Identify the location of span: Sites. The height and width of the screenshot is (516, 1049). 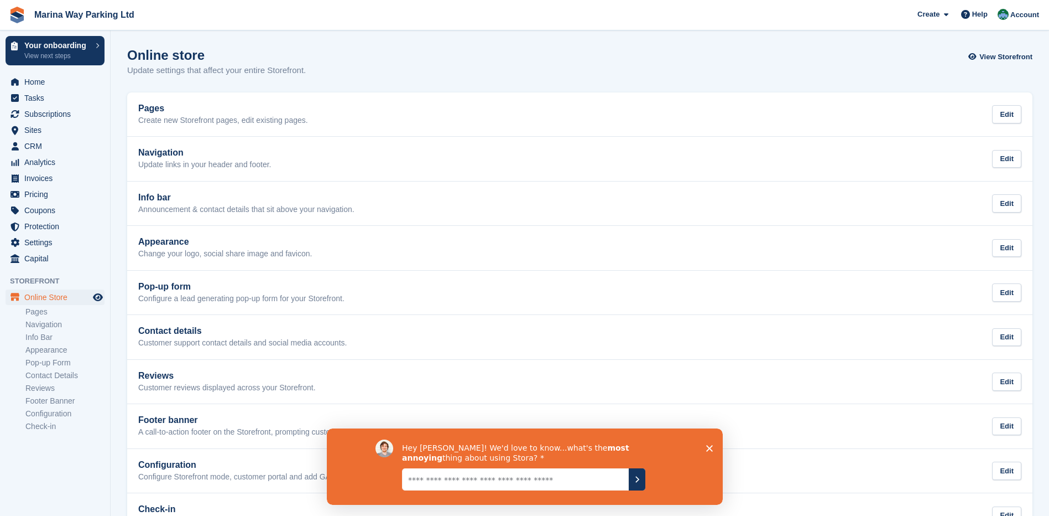
(58, 130).